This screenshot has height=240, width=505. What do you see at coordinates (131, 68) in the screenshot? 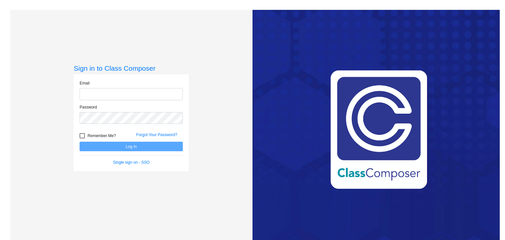
I see `h3: Sign in to Class Composer` at bounding box center [131, 68].